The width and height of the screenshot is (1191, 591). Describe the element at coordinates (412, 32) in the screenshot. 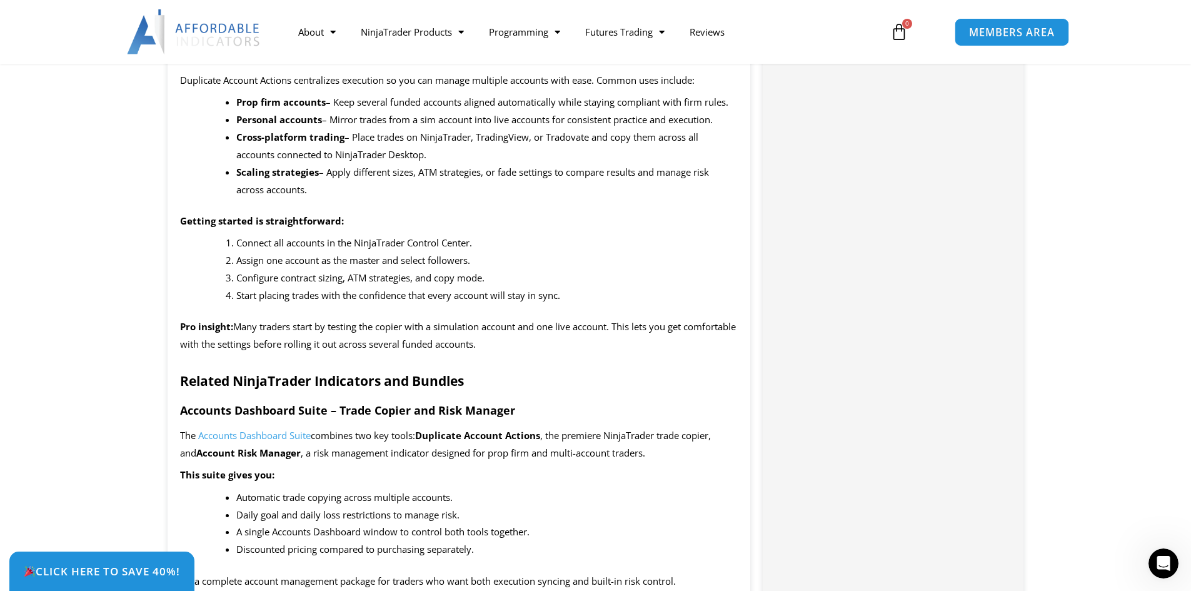

I see `a: NinjaTrader Products` at that location.